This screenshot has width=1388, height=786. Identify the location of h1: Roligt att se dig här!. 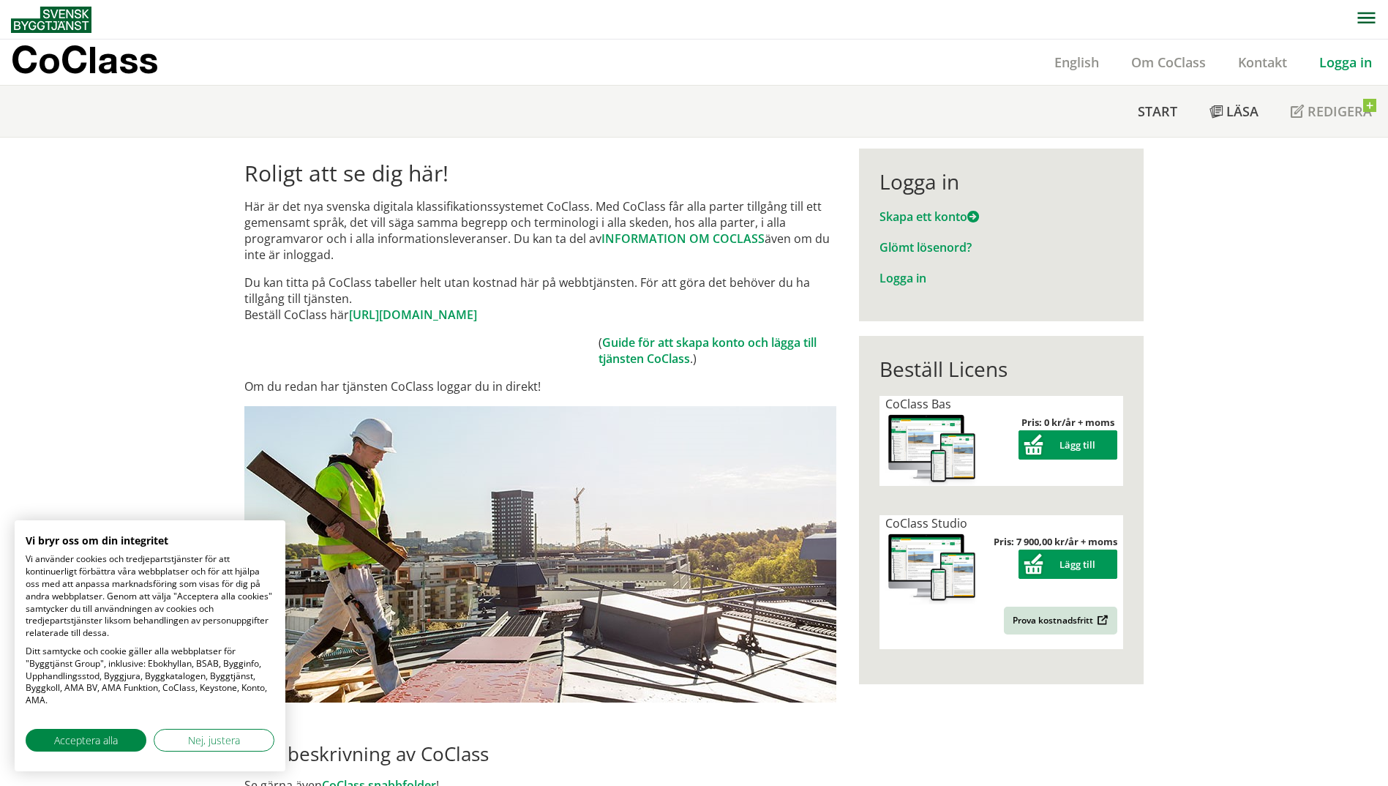
(540, 173).